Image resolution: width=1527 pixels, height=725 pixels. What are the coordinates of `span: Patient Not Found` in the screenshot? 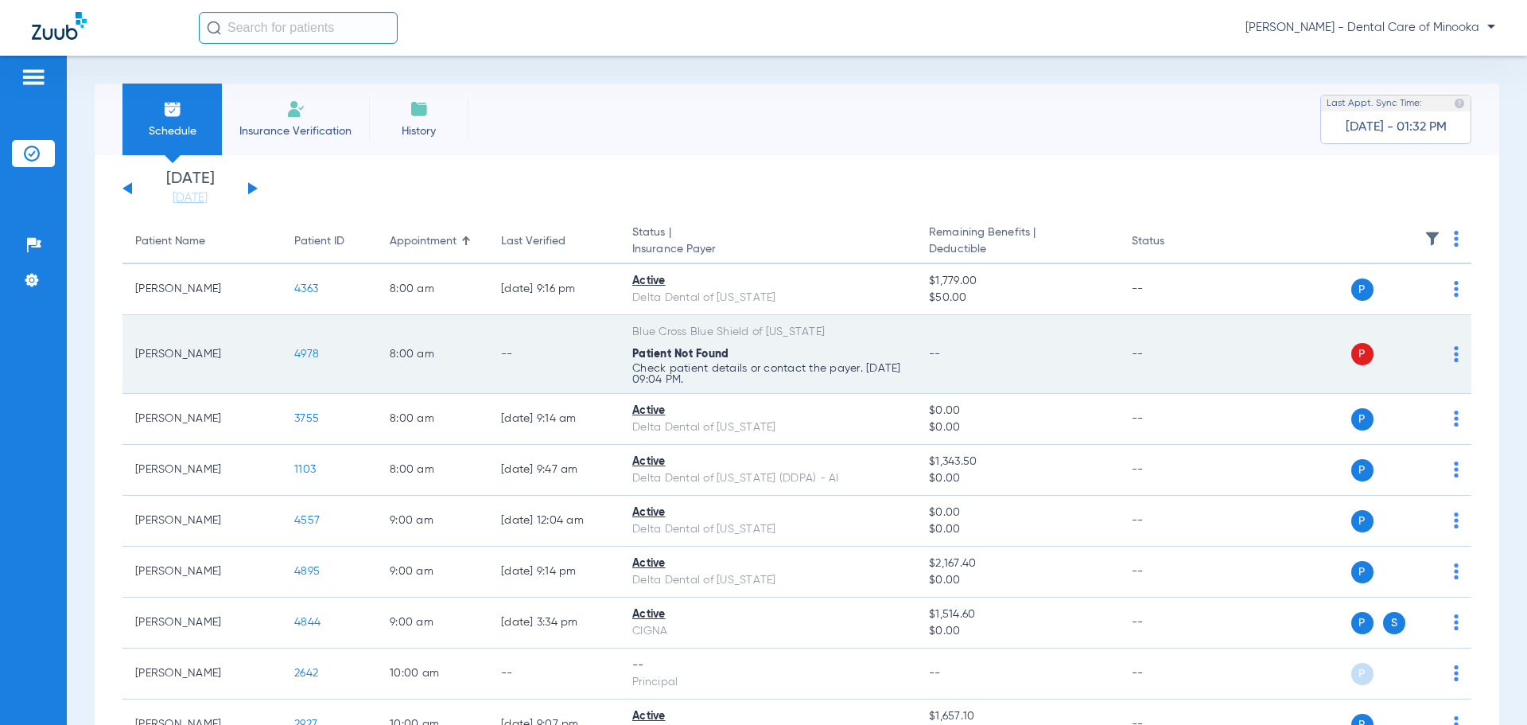 It's located at (680, 354).